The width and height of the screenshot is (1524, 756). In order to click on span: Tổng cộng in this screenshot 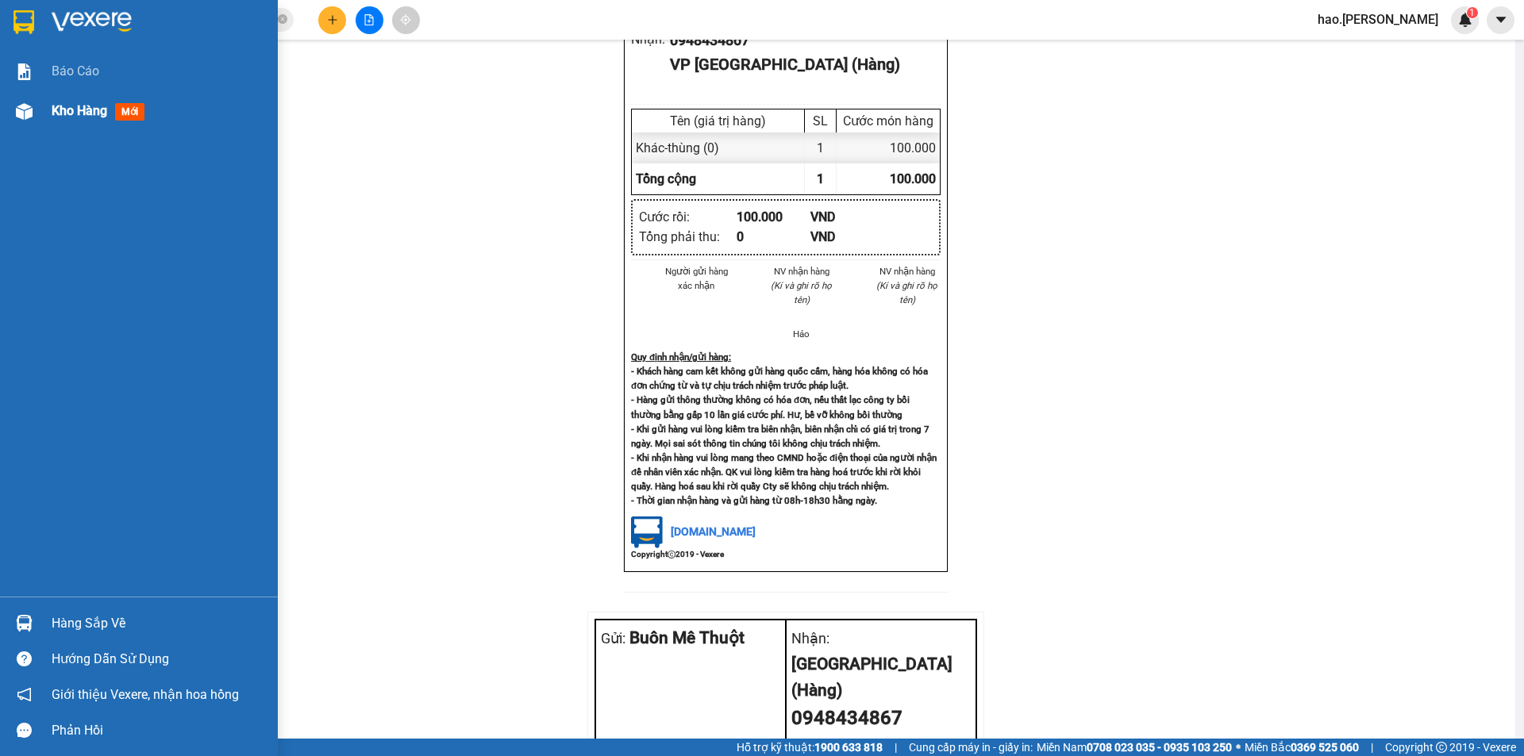, I will do `click(666, 179)`.